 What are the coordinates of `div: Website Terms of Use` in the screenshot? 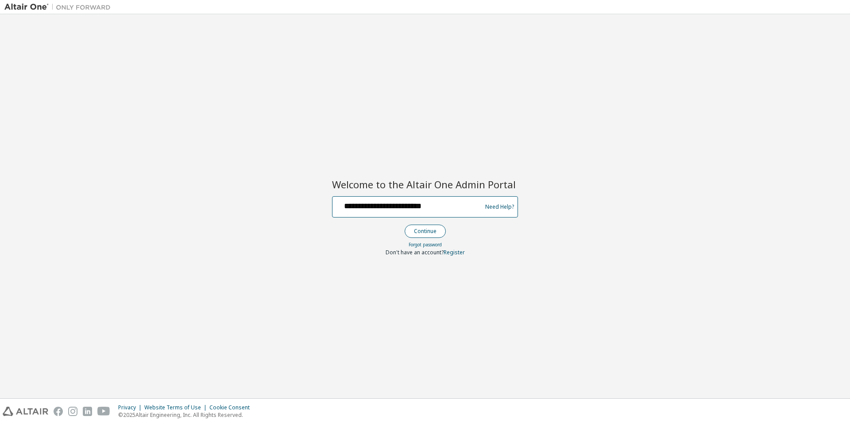 It's located at (177, 407).